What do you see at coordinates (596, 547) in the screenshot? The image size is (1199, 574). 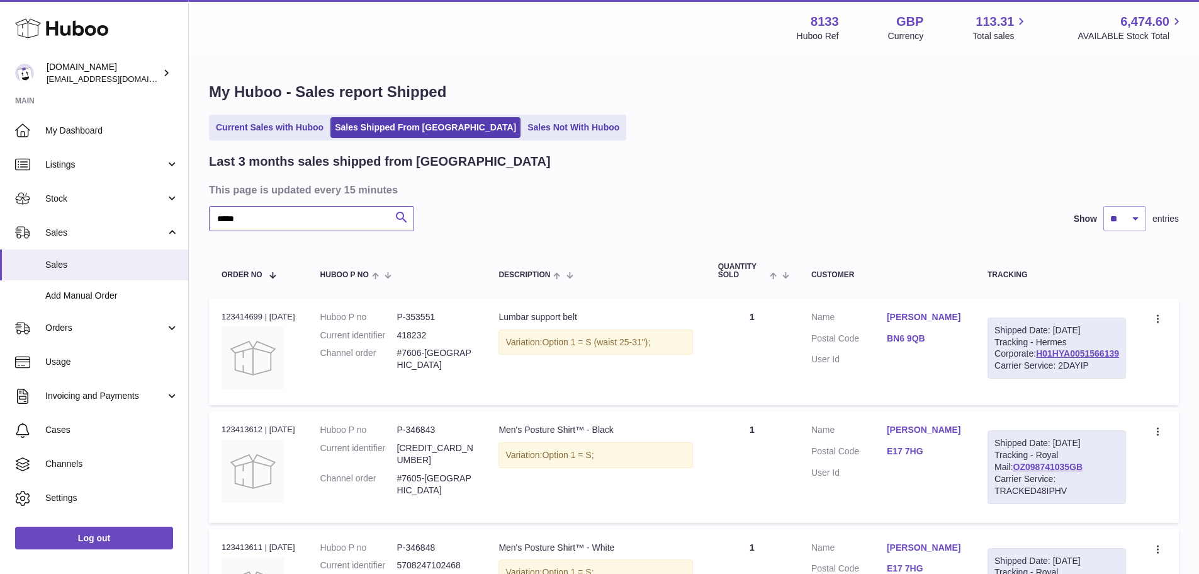 I see `div: Men's Posture Shirt™ - White` at bounding box center [596, 547].